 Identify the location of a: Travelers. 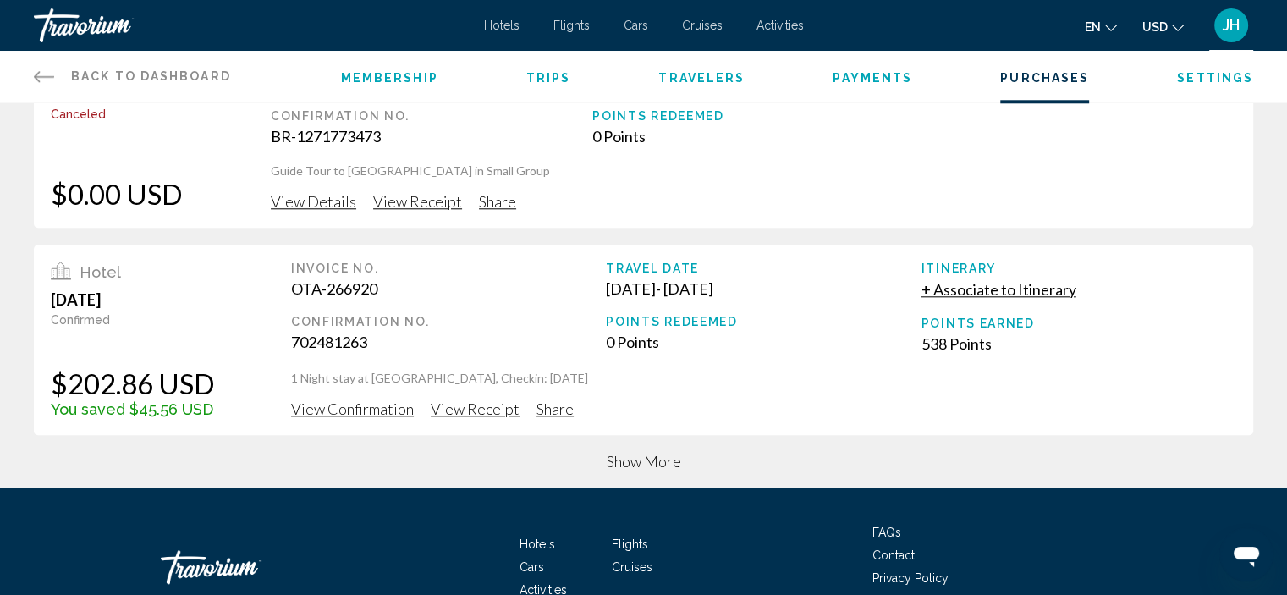
(701, 78).